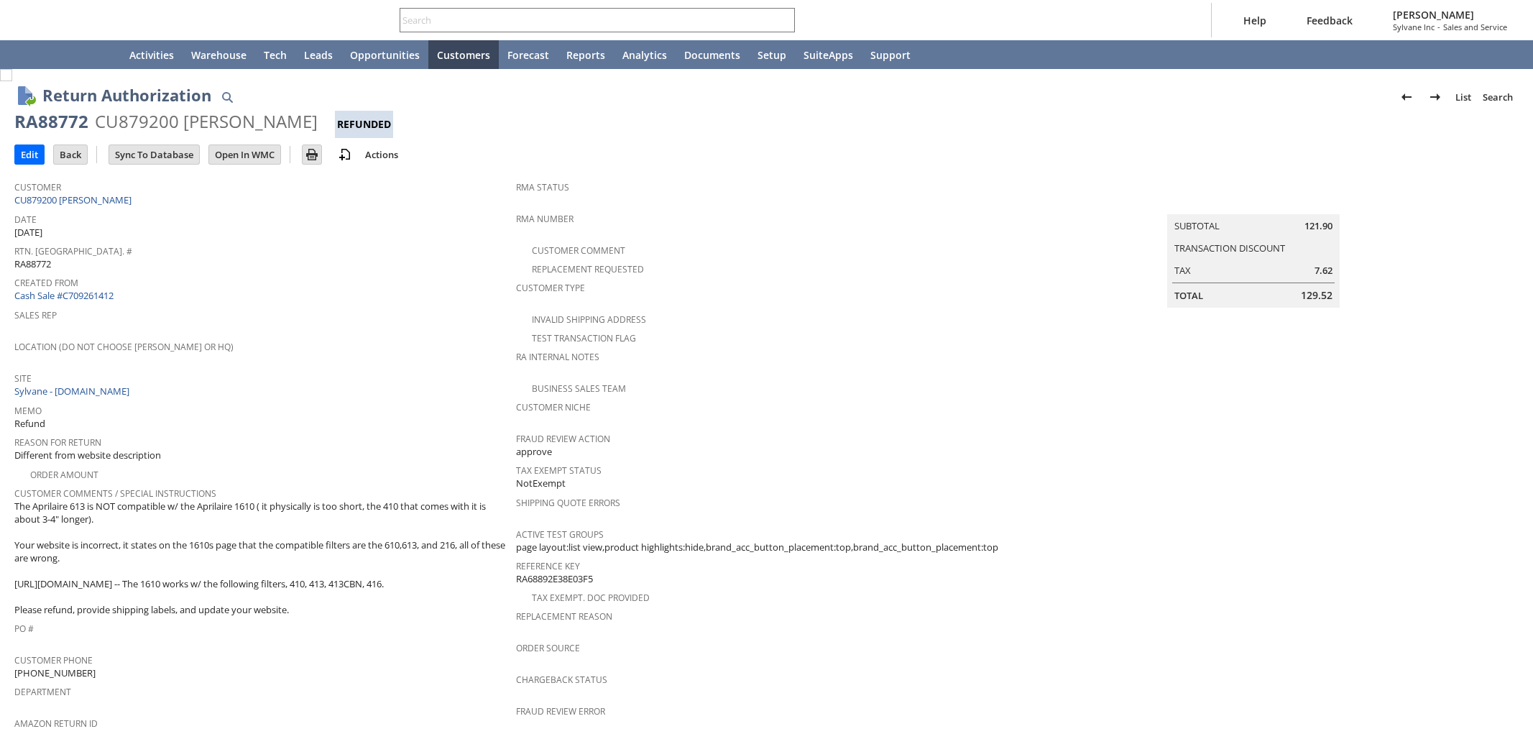 The image size is (1533, 734). I want to click on a: Department, so click(42, 692).